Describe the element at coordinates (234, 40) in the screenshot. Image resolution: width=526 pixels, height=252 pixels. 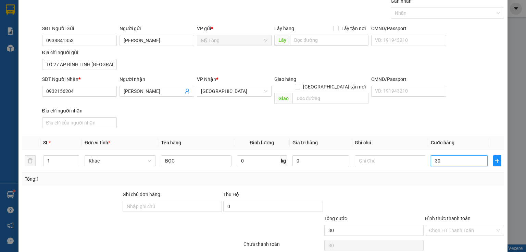
I see `span: Mỹ Long` at that location.